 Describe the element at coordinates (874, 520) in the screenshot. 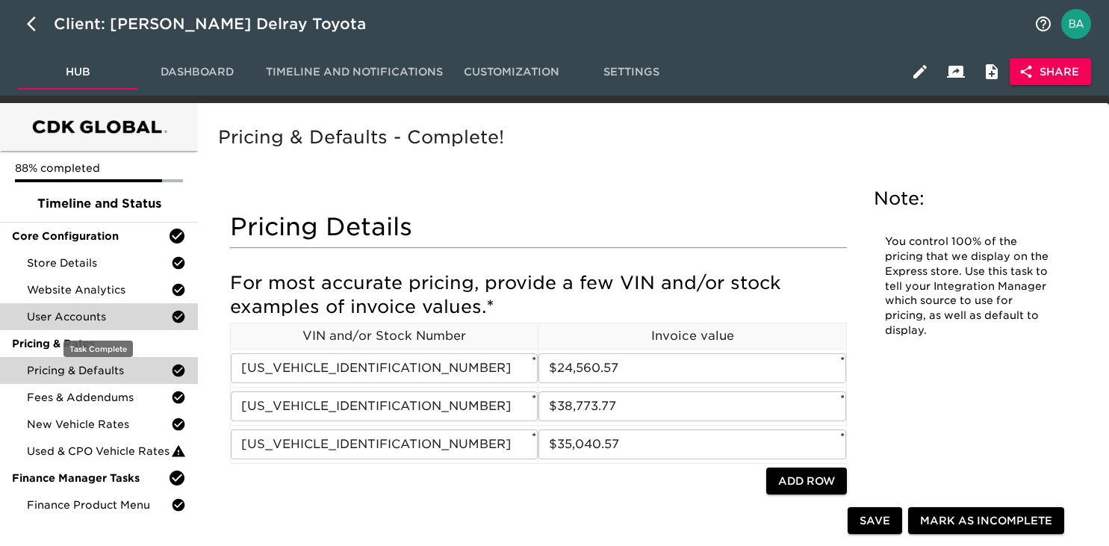

I see `span: Save` at that location.